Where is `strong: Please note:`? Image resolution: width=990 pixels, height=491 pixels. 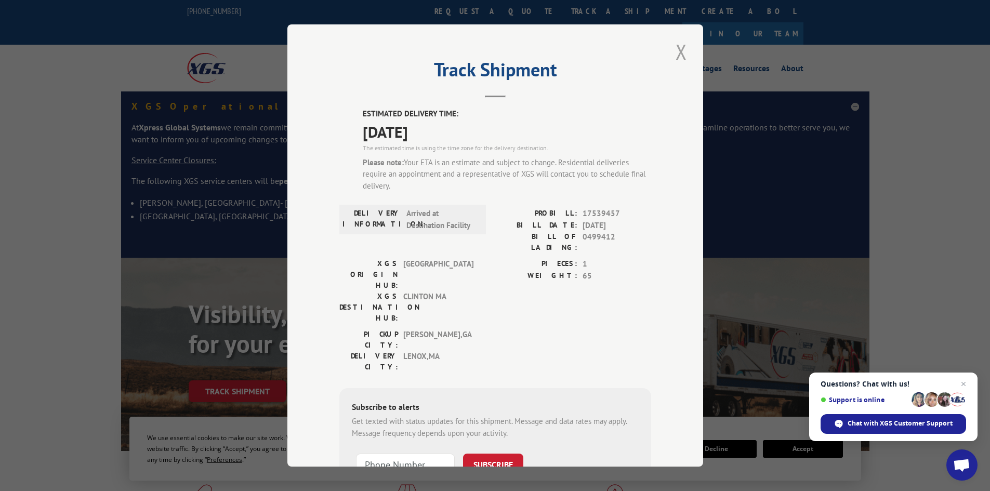
strong: Please note: is located at coordinates (383, 162).